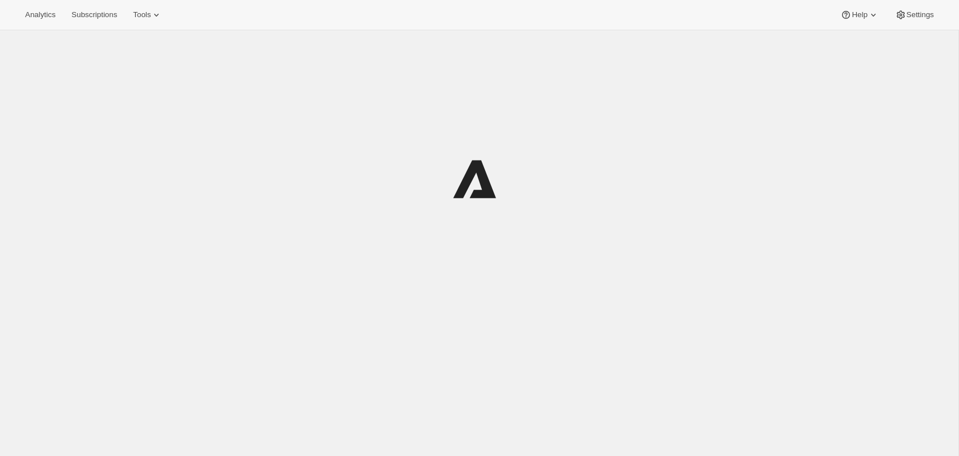  Describe the element at coordinates (40, 15) in the screenshot. I see `span: Analytics` at that location.